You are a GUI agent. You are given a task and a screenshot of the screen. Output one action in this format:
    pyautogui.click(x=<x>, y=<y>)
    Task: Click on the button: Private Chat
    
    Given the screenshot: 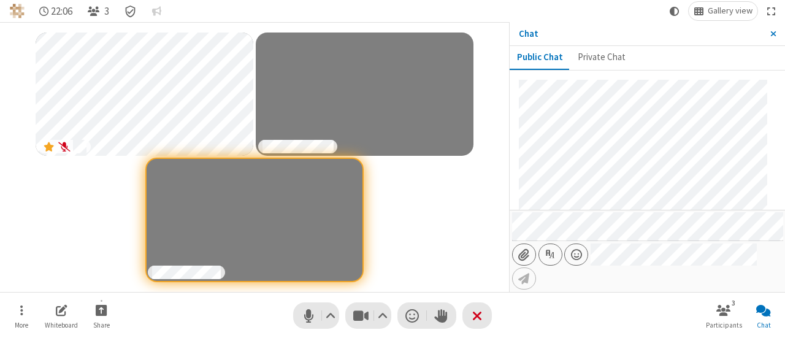 What is the action you would take?
    pyautogui.click(x=602, y=58)
    